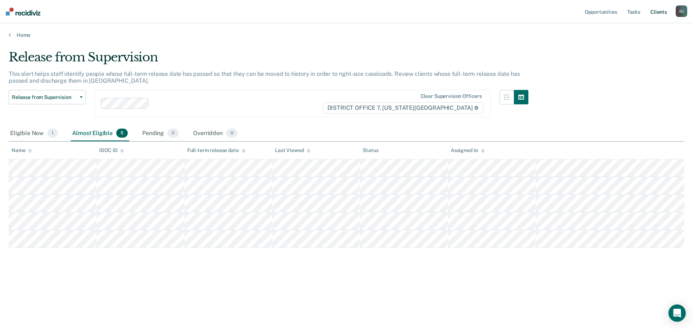  I want to click on span: Release from Supervision, so click(44, 97).